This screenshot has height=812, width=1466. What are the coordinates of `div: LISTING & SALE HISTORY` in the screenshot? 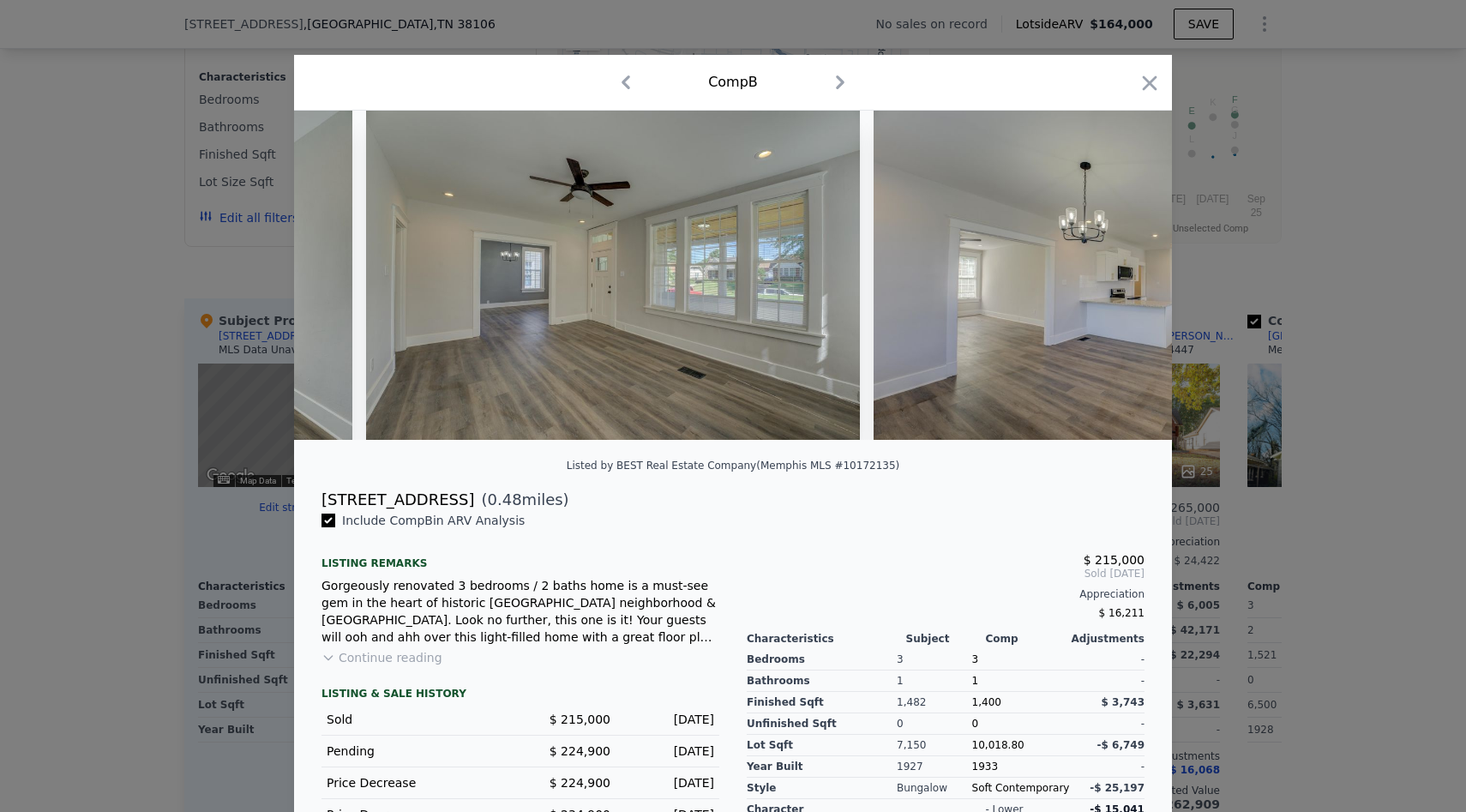 It's located at (521, 695).